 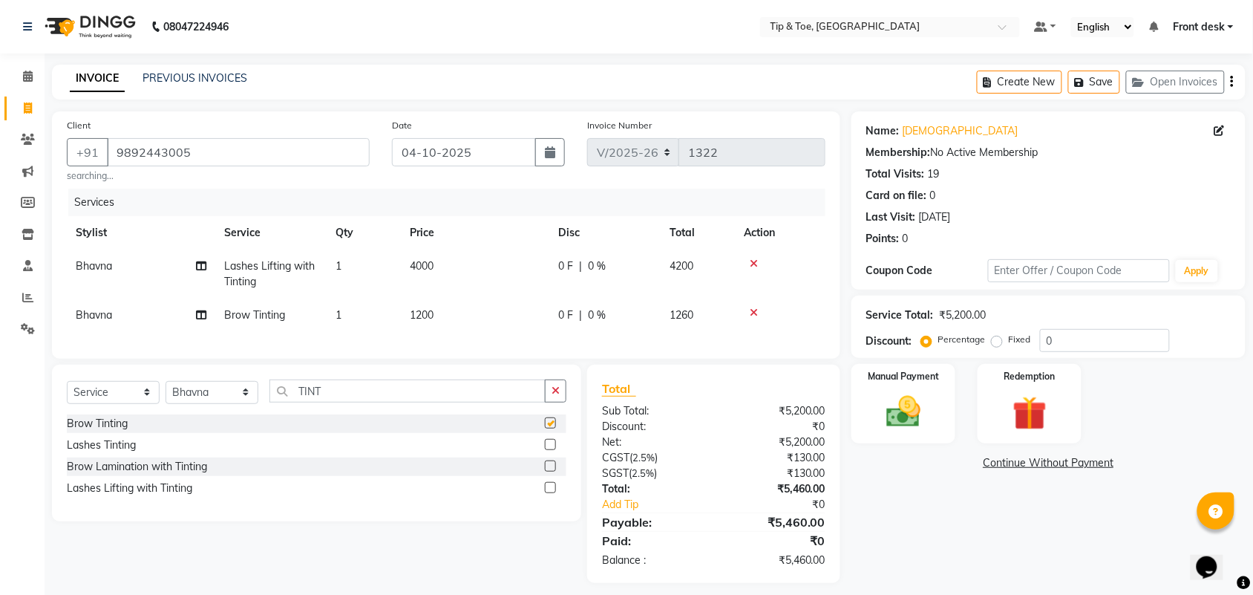 I want to click on div: Brow Tinting, so click(x=97, y=423).